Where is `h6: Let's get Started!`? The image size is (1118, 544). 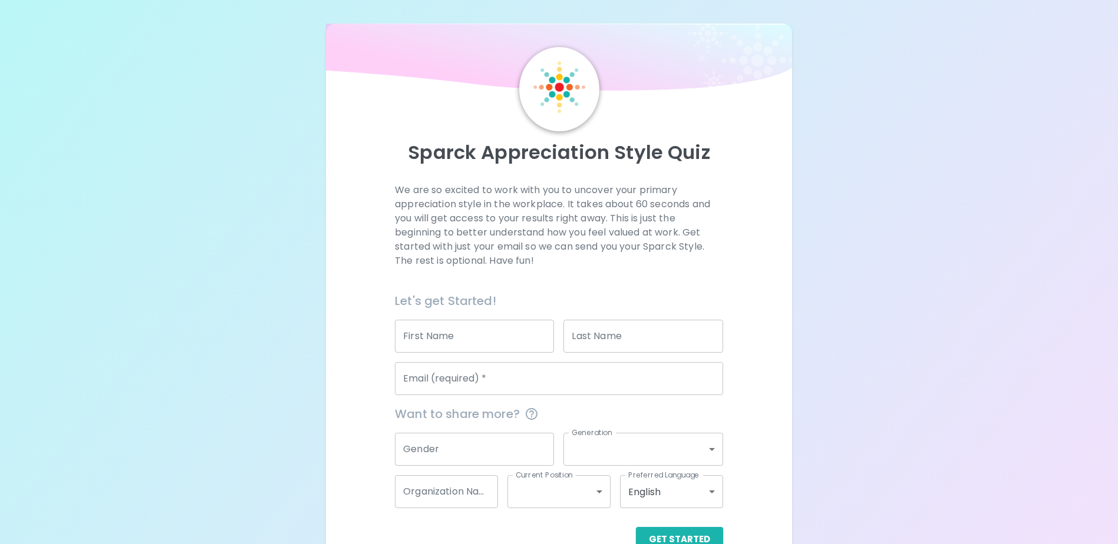 h6: Let's get Started! is located at coordinates (559, 301).